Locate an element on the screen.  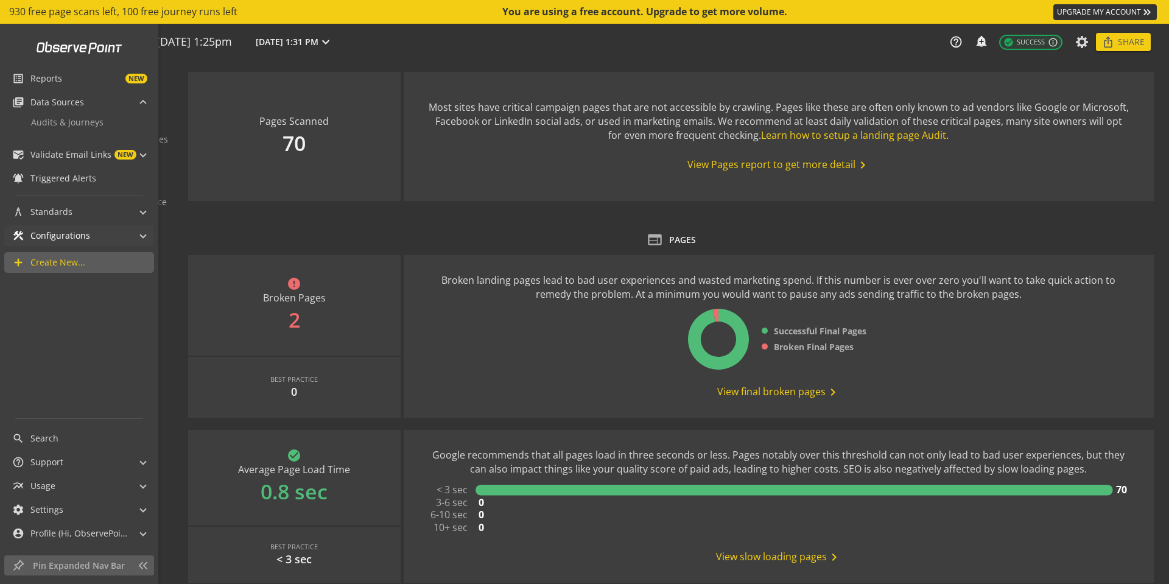
div: You are using a free account. Upgrade to get more volume. is located at coordinates (645, 12).